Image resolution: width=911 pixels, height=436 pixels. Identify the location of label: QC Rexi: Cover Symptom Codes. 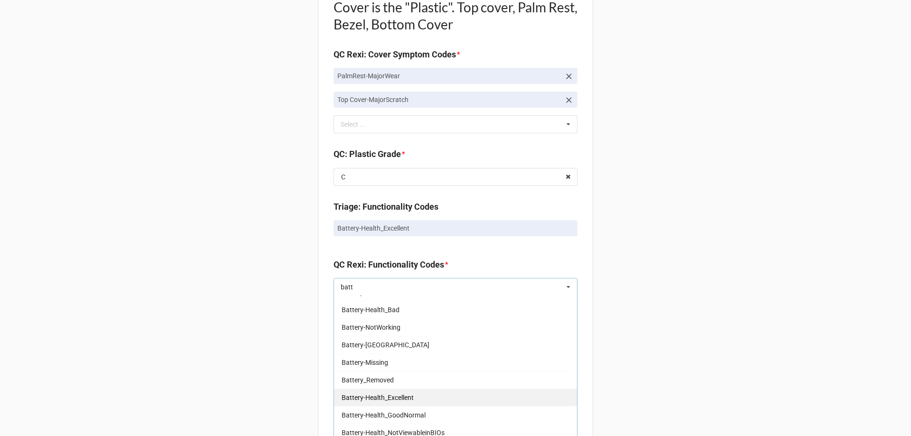
(395, 55).